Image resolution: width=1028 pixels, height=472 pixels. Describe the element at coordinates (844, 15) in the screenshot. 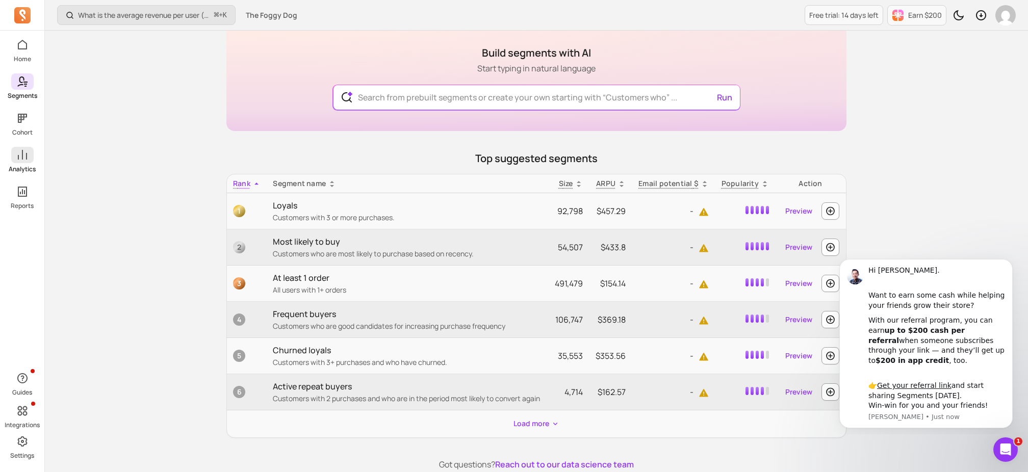

I see `a: Free trial: 14 days left` at that location.